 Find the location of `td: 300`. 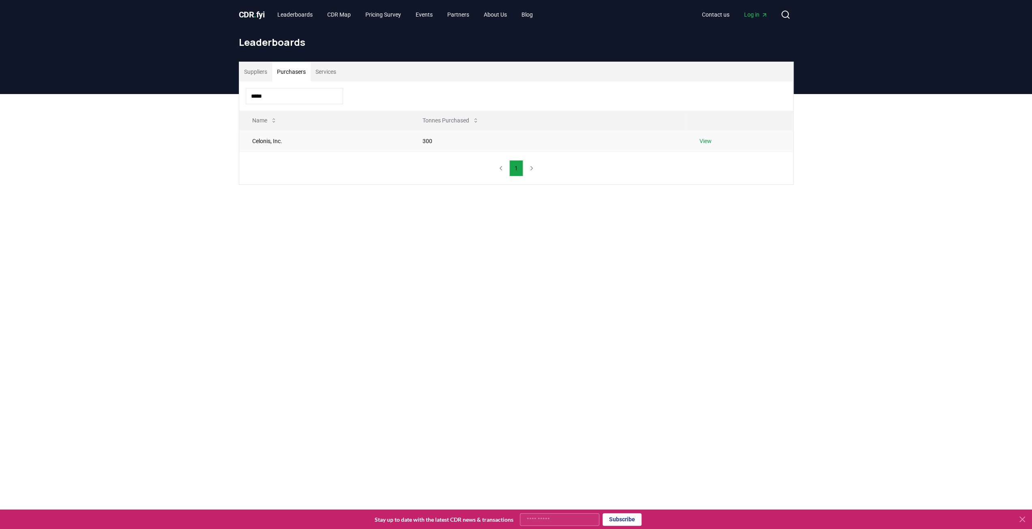

td: 300 is located at coordinates (548, 141).